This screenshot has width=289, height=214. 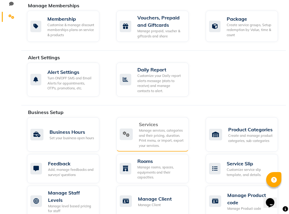 I want to click on div: Manage prepaid, voucher & giftcards and share, so click(x=160, y=33).